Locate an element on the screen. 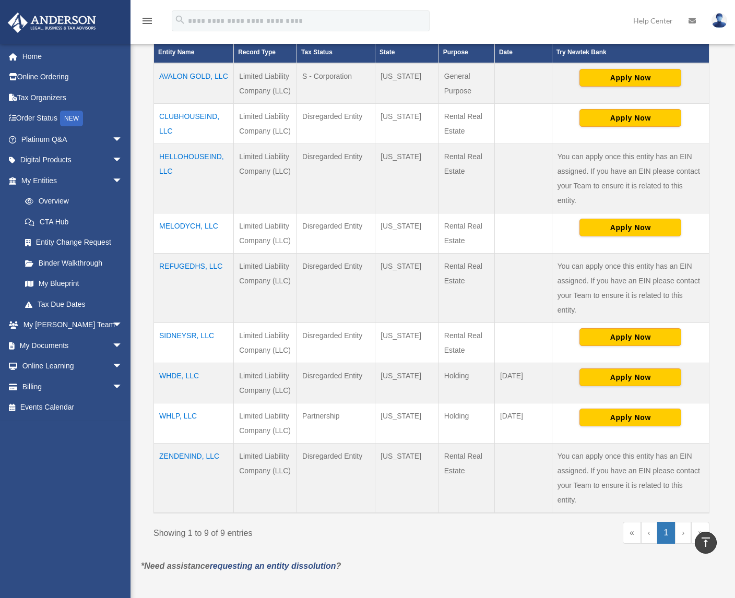  a: Next is located at coordinates (683, 533).